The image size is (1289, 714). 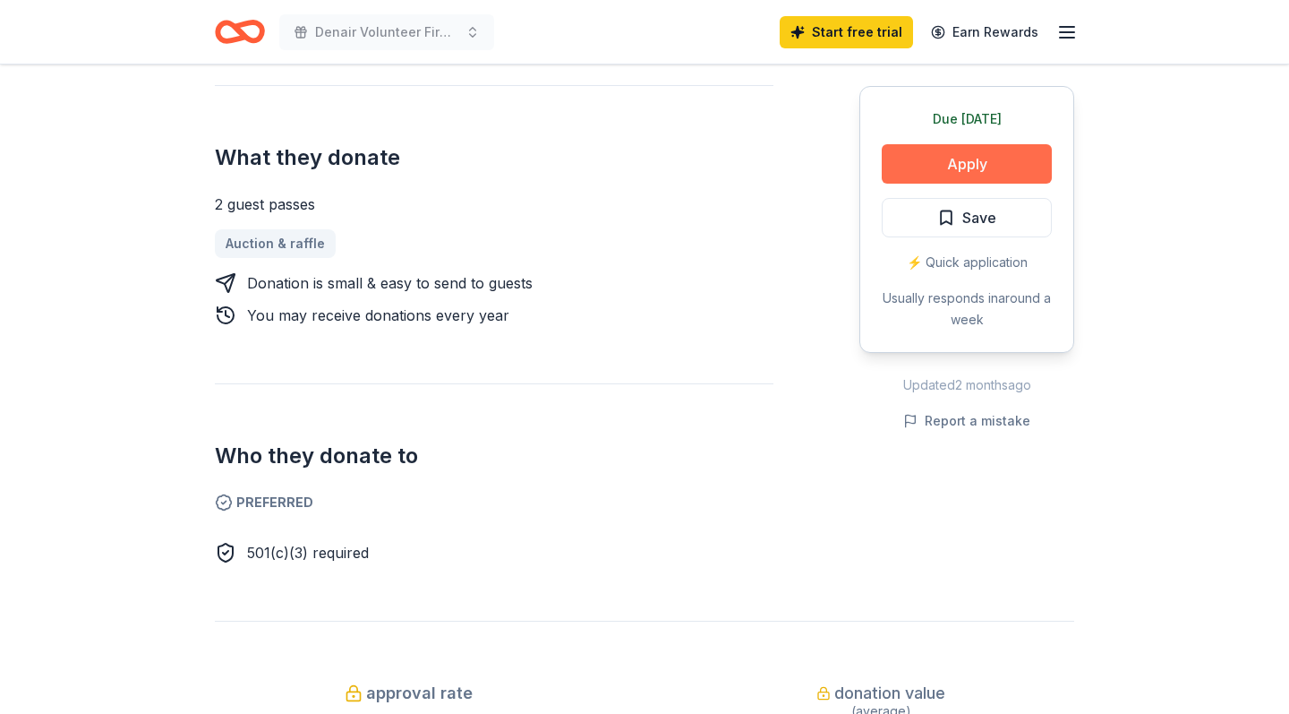 I want to click on div: Usually responds in around a week, so click(x=967, y=309).